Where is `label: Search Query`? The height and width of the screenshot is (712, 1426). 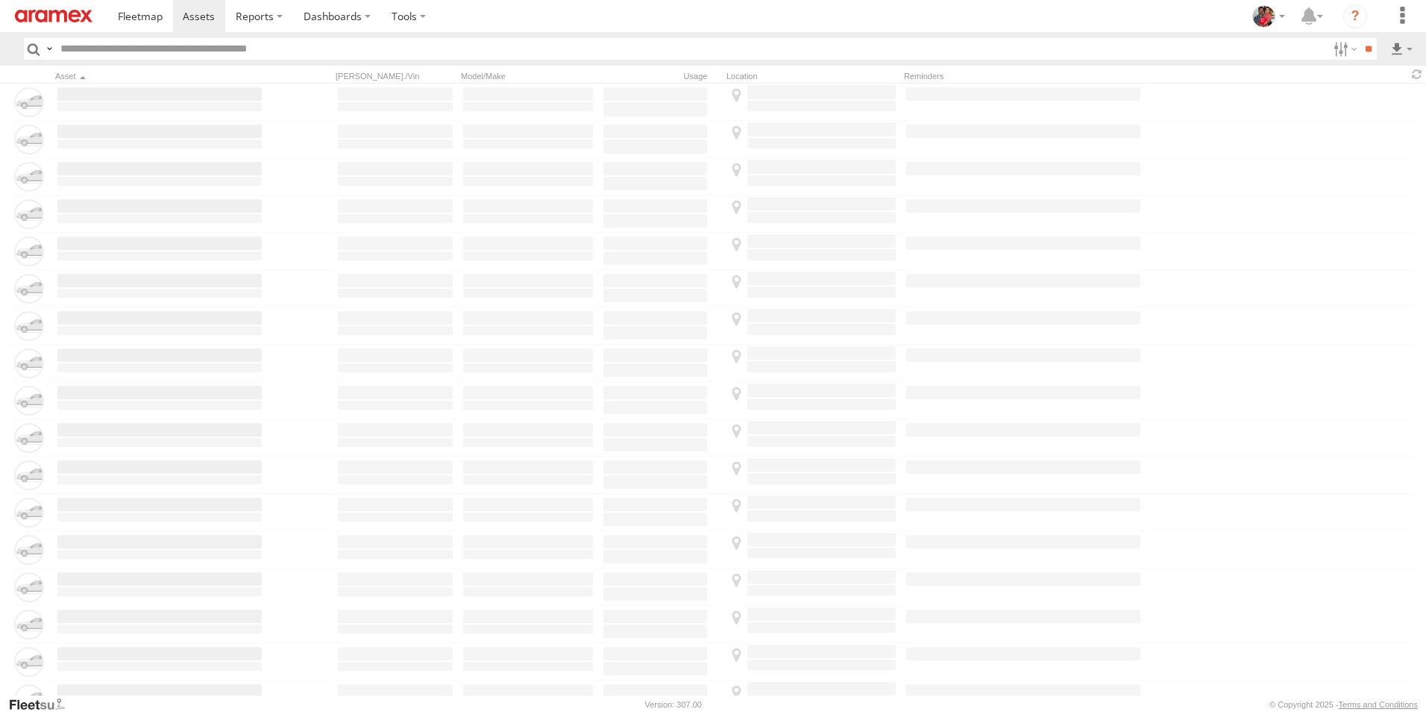 label: Search Query is located at coordinates (49, 48).